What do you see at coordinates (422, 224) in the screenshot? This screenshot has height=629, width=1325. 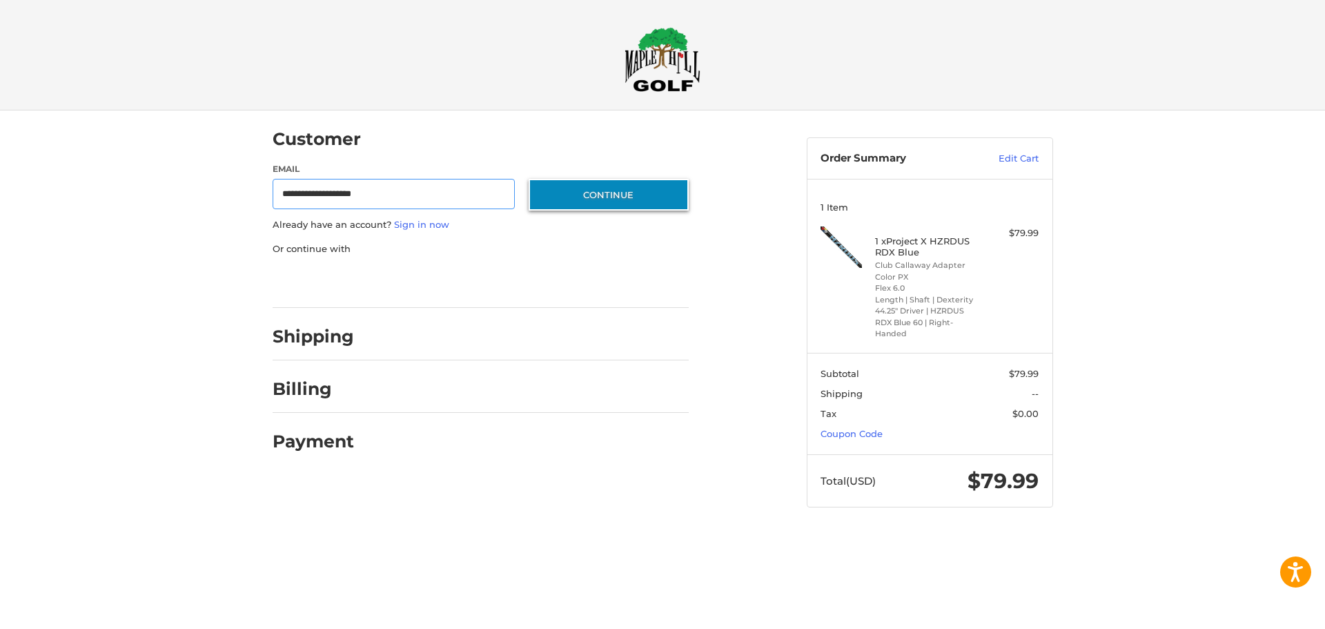 I see `a: Sign in now` at bounding box center [422, 224].